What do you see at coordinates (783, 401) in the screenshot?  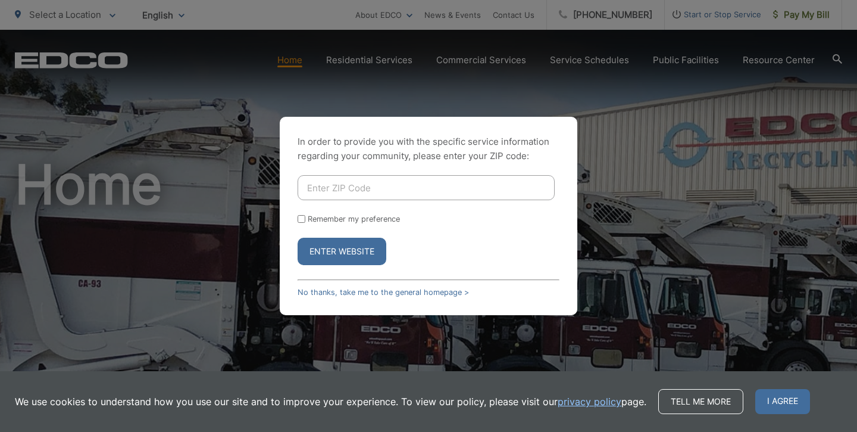 I see `span: I agree` at bounding box center [783, 401].